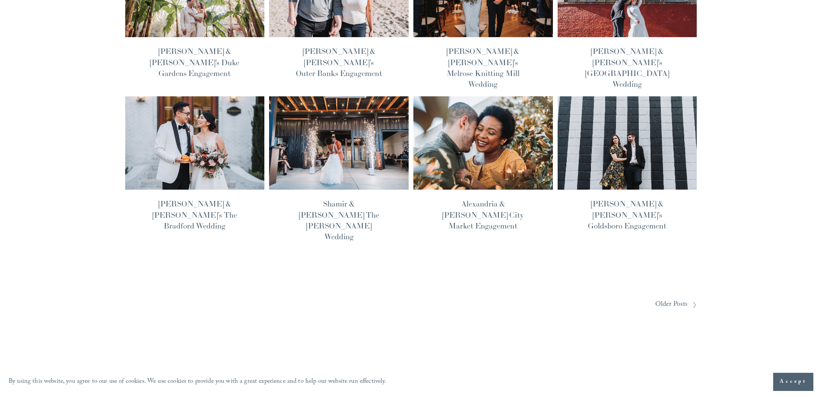  I want to click on span: Accept, so click(793, 382).